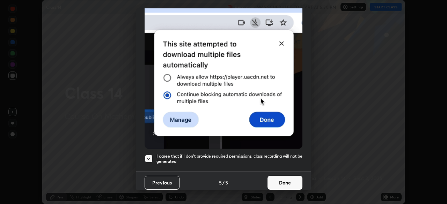 This screenshot has height=204, width=447. Describe the element at coordinates (285, 183) in the screenshot. I see `button: Done` at that location.